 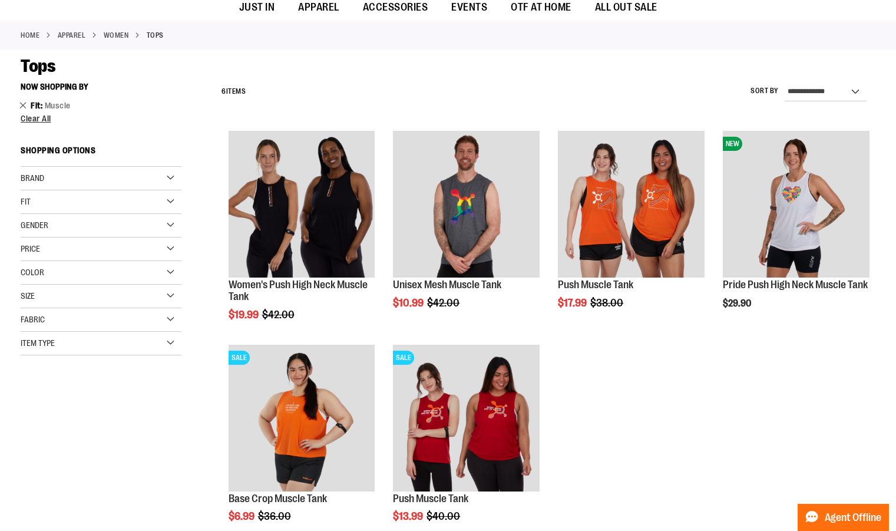 I want to click on a: Pride Push High Neck Muscle Tank, so click(x=795, y=285).